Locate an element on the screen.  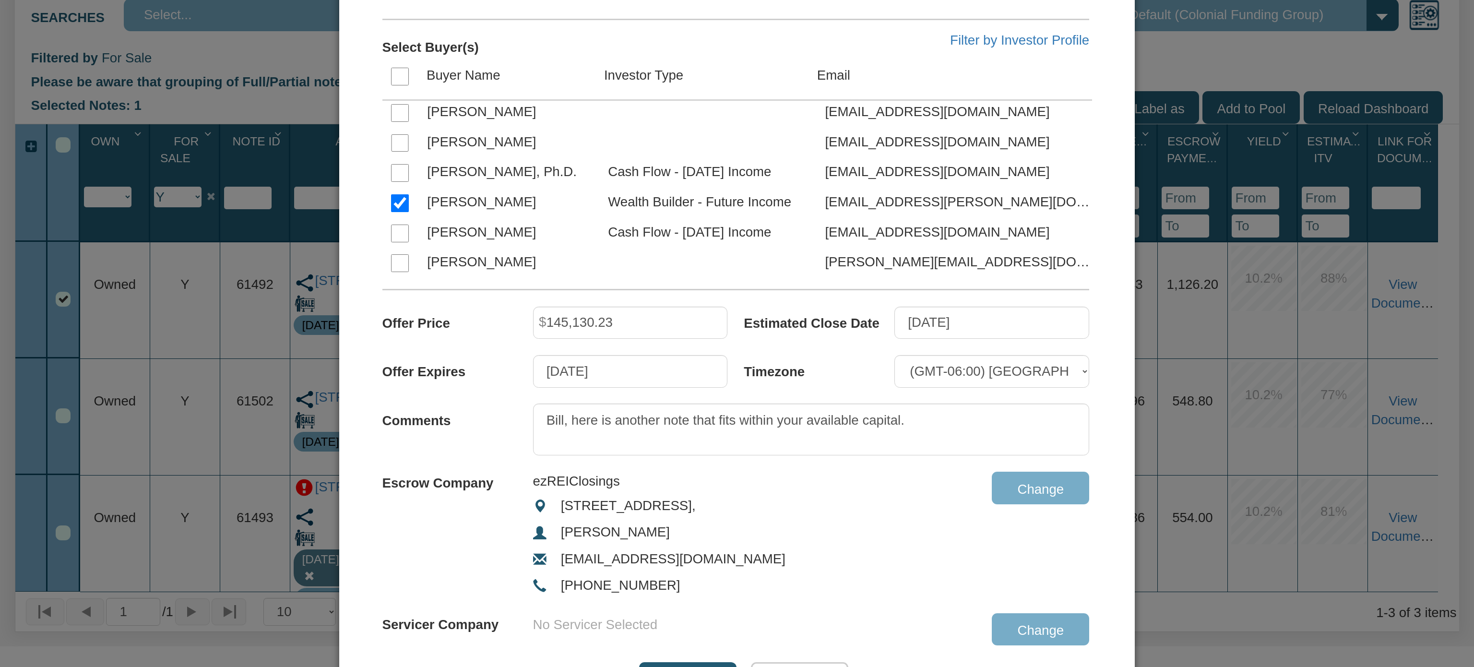
a: Filter by Investor Profile is located at coordinates (1019, 40).